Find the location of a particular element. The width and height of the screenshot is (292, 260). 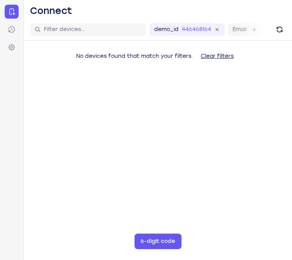

a: Connect is located at coordinates (12, 12).